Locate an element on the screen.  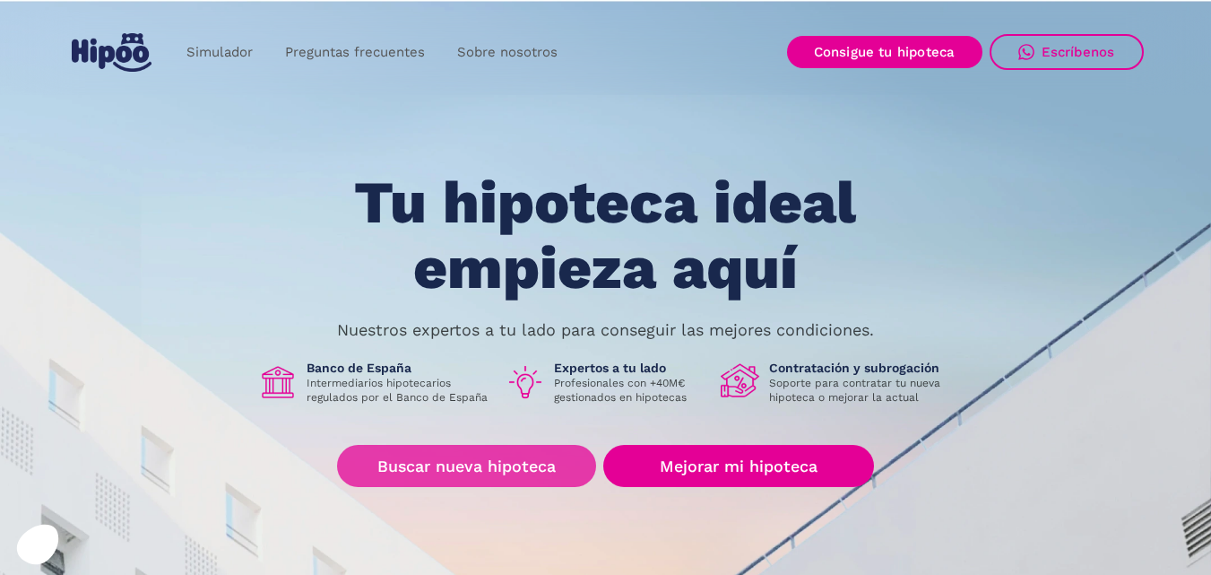
a: Buscar nueva hipoteca is located at coordinates (466, 465).